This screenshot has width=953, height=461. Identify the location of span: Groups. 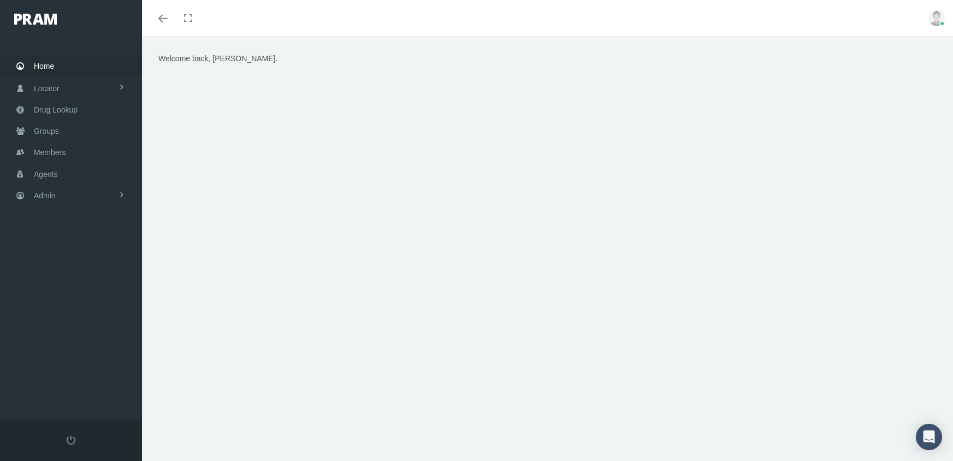
(46, 131).